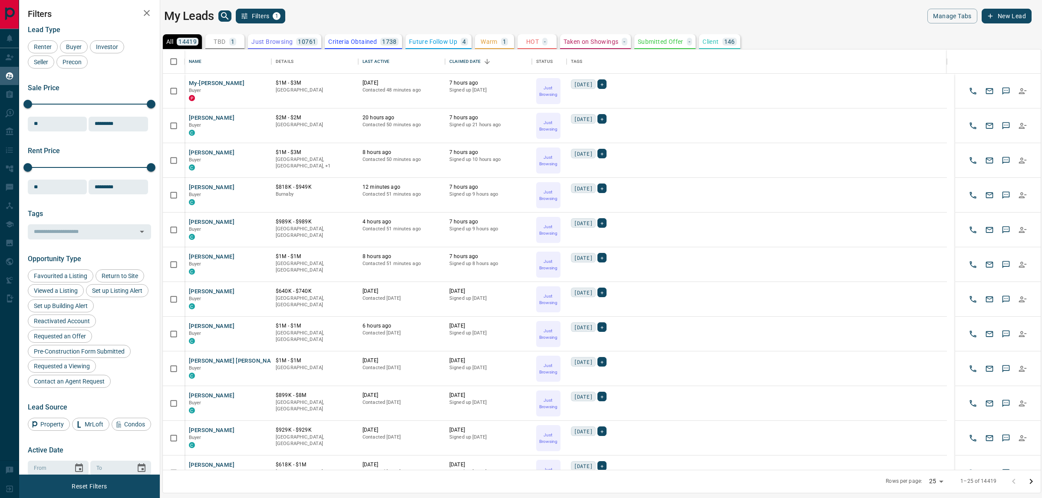  What do you see at coordinates (402, 118) in the screenshot?
I see `p: 20 hours ago` at bounding box center [402, 118].